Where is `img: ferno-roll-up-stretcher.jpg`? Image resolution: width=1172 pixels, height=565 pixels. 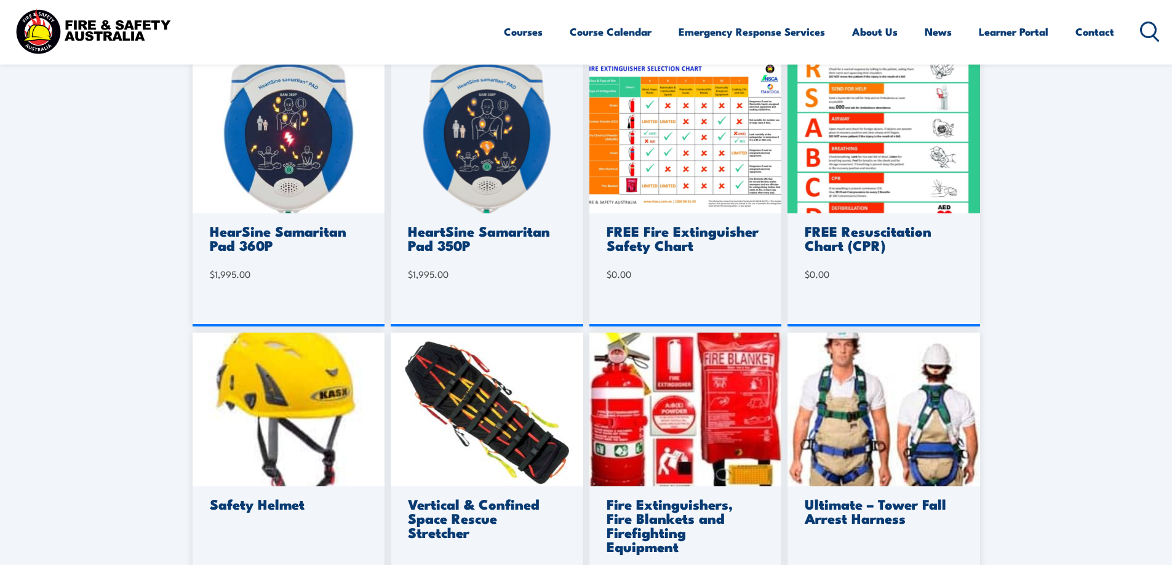
img: ferno-roll-up-stretcher.jpg is located at coordinates (487, 410).